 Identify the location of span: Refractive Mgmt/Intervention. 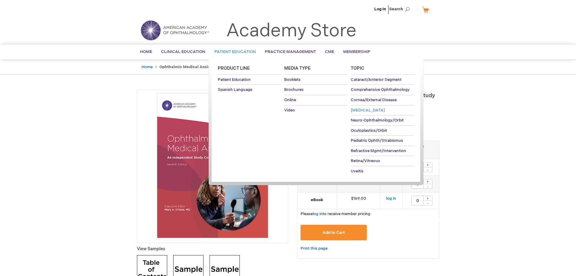
(379, 151).